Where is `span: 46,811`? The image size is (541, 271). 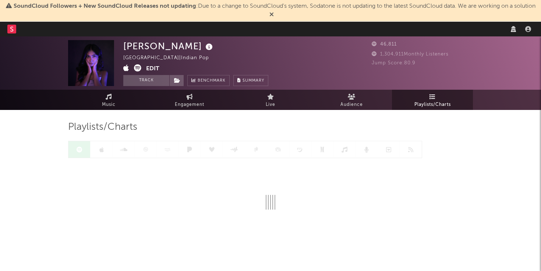 span: 46,811 is located at coordinates (384, 44).